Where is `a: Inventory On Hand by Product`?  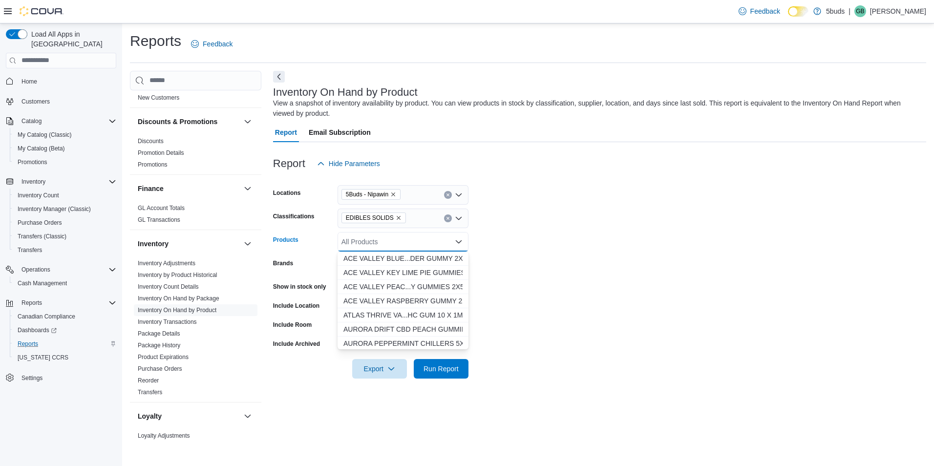
a: Inventory On Hand by Product is located at coordinates (177, 310).